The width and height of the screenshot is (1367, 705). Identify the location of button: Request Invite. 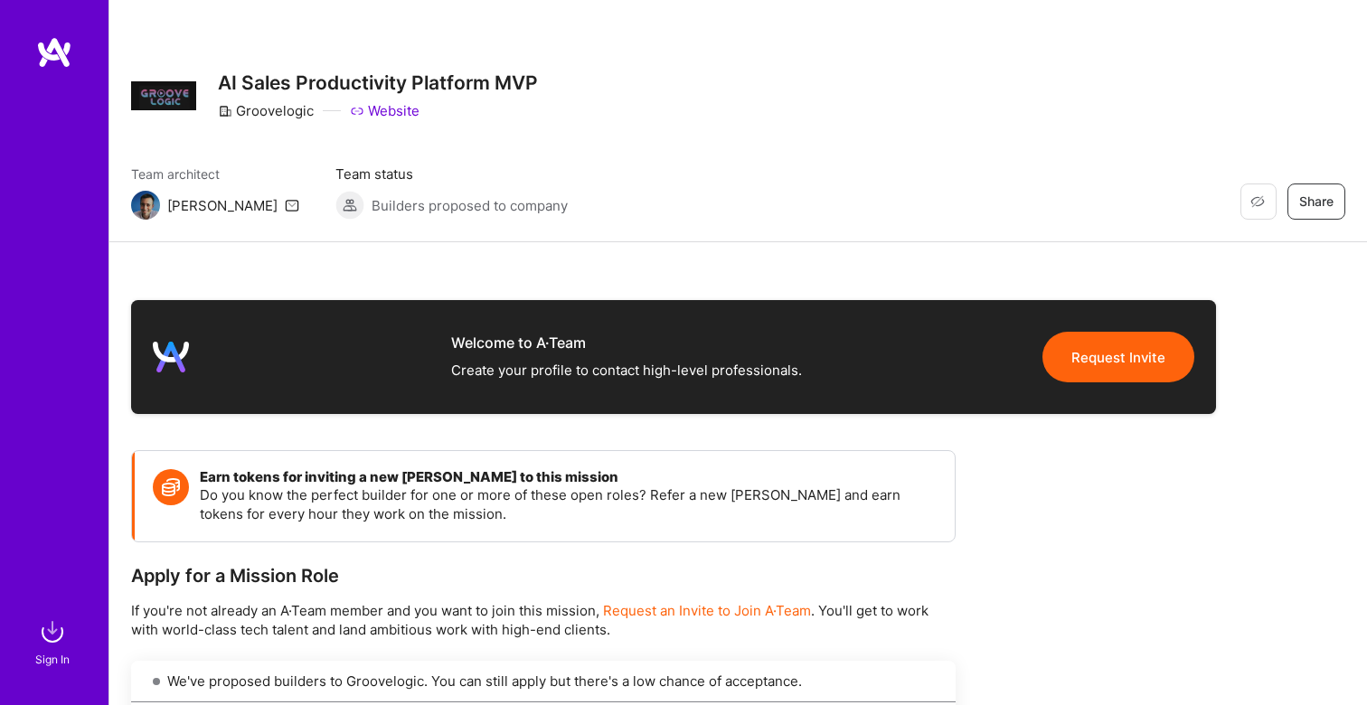
(1118, 357).